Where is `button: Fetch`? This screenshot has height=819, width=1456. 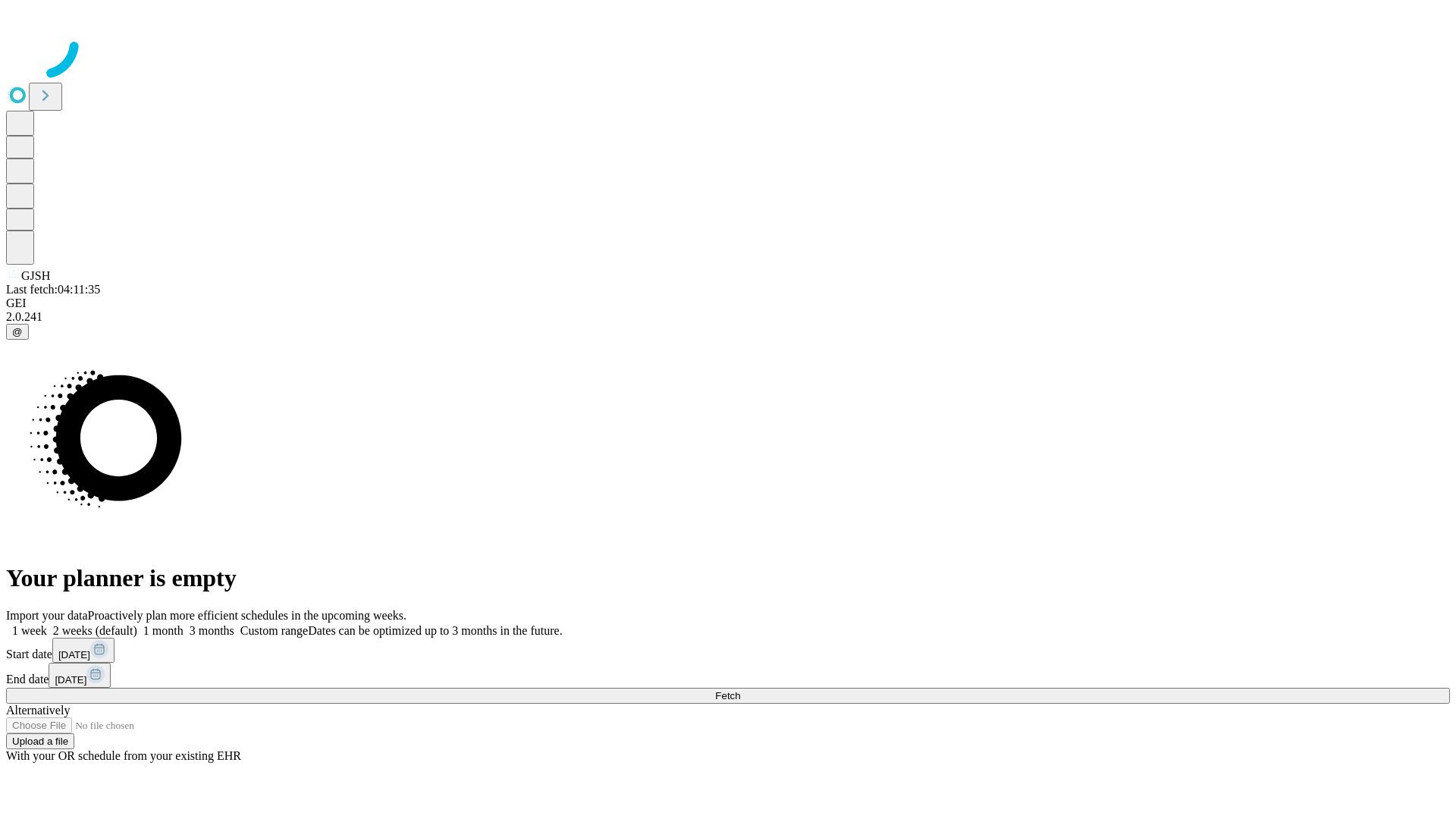 button: Fetch is located at coordinates (728, 695).